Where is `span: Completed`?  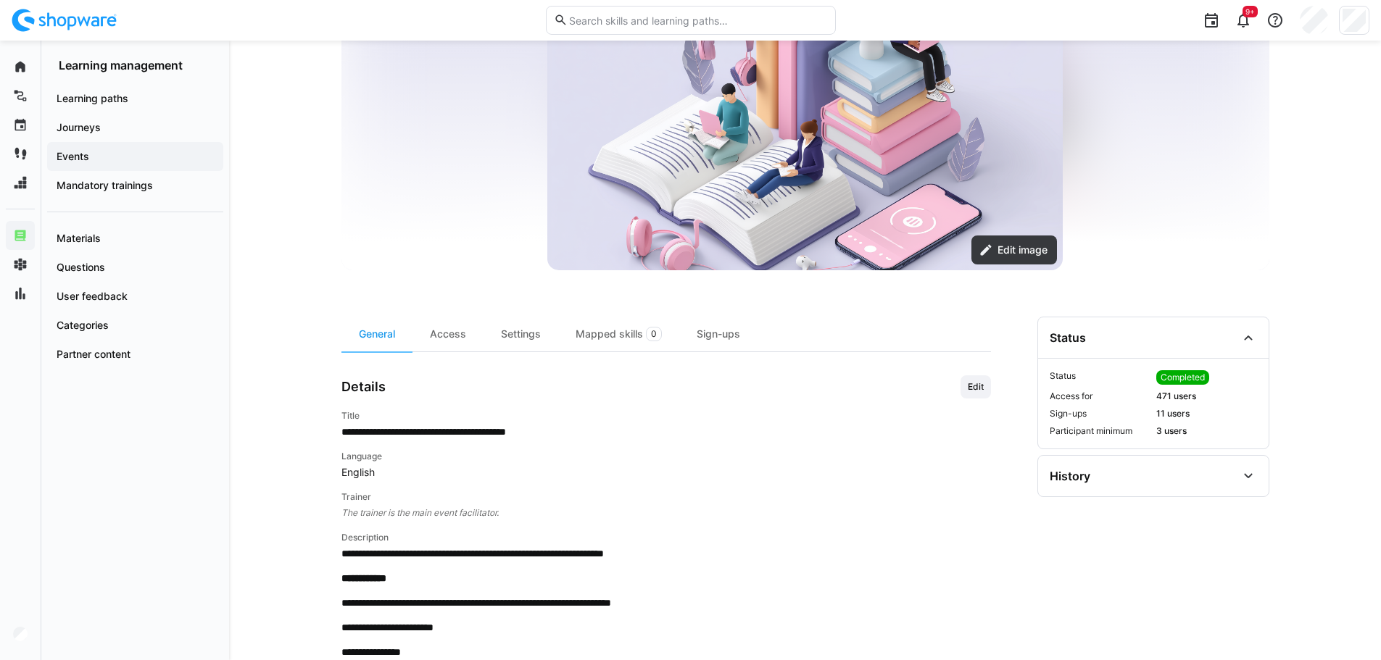
span: Completed is located at coordinates (1182, 378).